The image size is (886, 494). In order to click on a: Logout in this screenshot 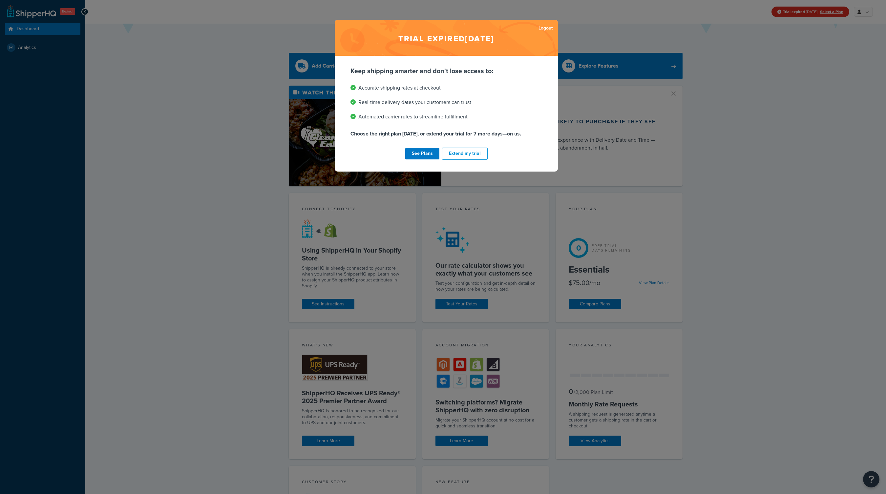, I will do `click(546, 28)`.